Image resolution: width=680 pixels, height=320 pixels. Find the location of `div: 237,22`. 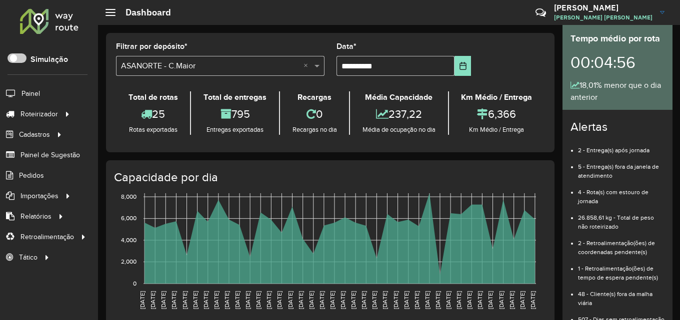

div: 237,22 is located at coordinates (398, 114).